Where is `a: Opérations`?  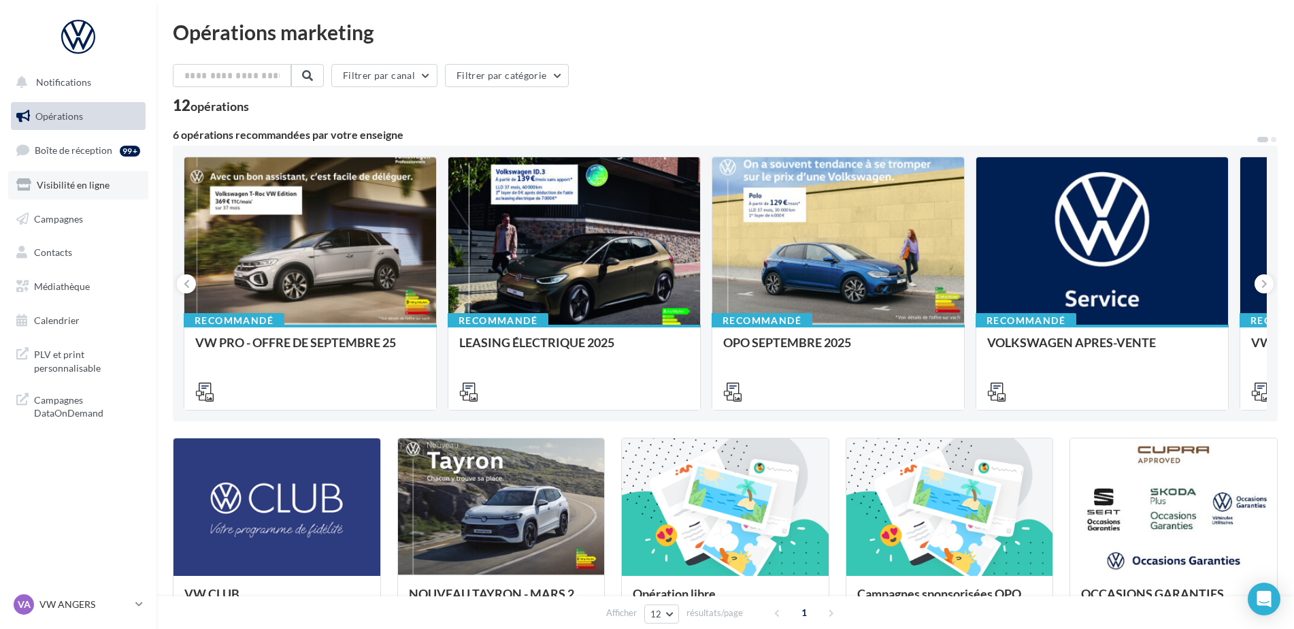
a: Opérations is located at coordinates (78, 116).